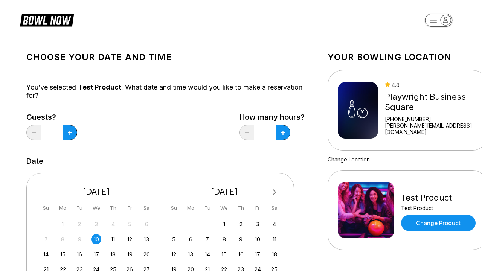 The width and height of the screenshot is (482, 271). What do you see at coordinates (224, 239) in the screenshot?
I see `div: Choose Wednesday, October 8th, 2025` at bounding box center [224, 239].